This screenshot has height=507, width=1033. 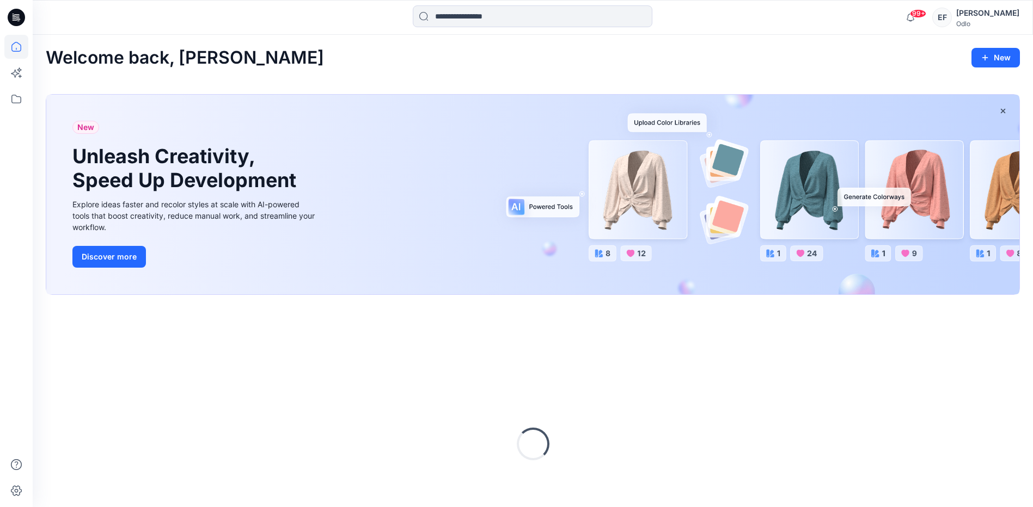 I want to click on h1: Unleash Creativity, Speed Up Development, so click(x=187, y=168).